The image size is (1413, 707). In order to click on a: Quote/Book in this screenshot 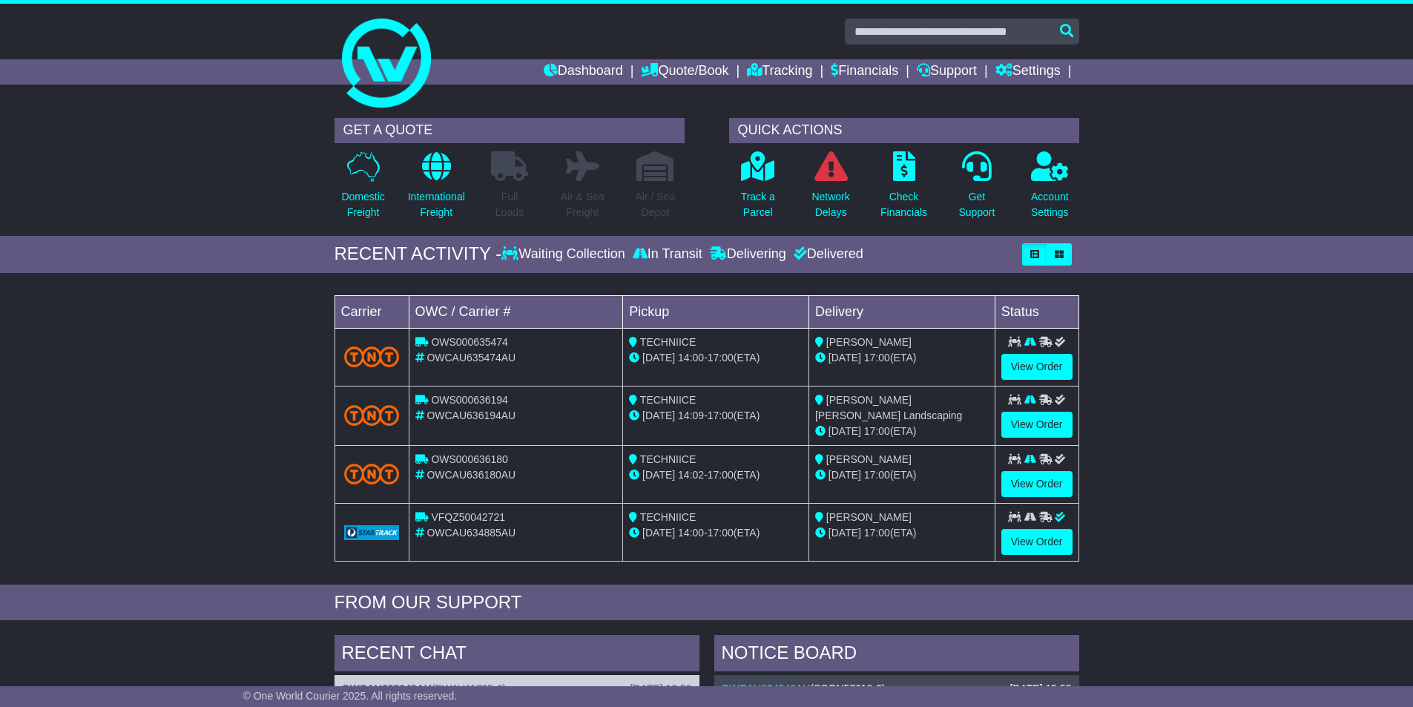, I will do `click(685, 72)`.